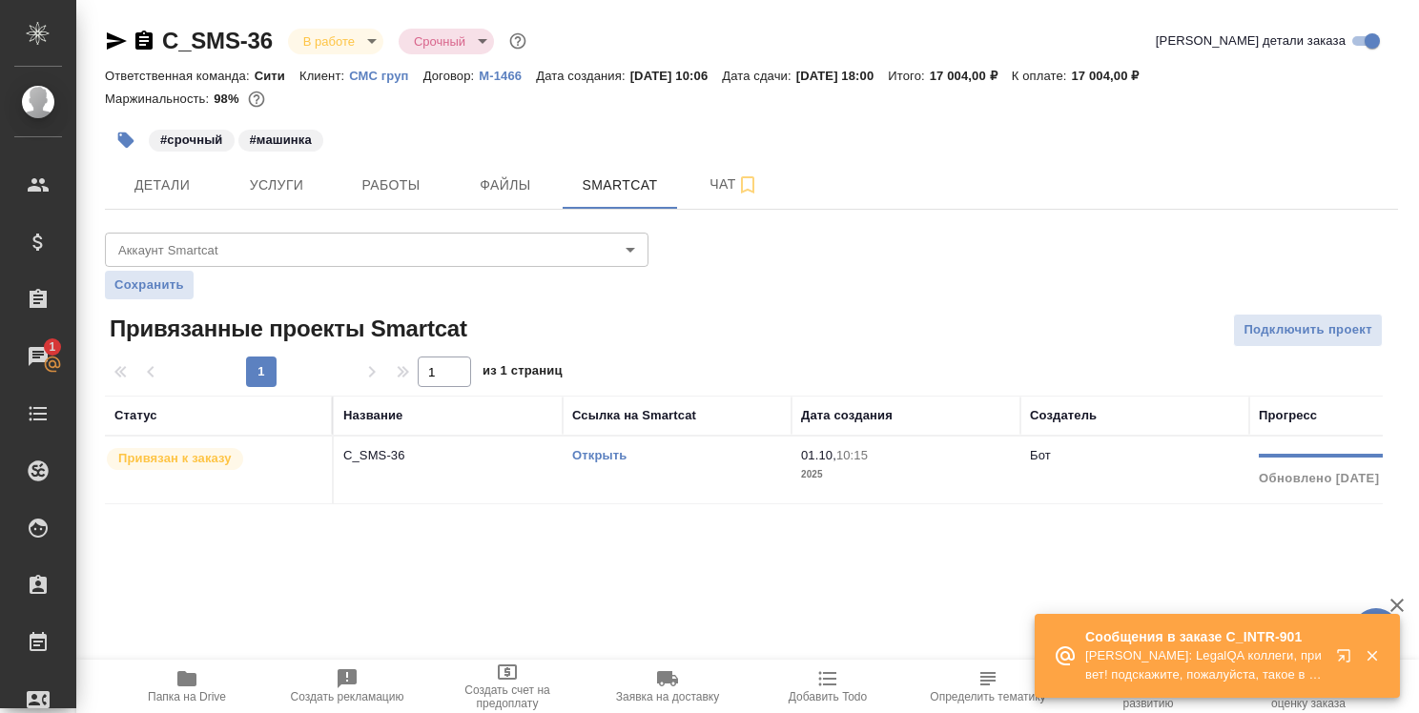 The image size is (1419, 713). What do you see at coordinates (126, 140) in the screenshot?
I see `button: Добавить тэг` at bounding box center [126, 140].